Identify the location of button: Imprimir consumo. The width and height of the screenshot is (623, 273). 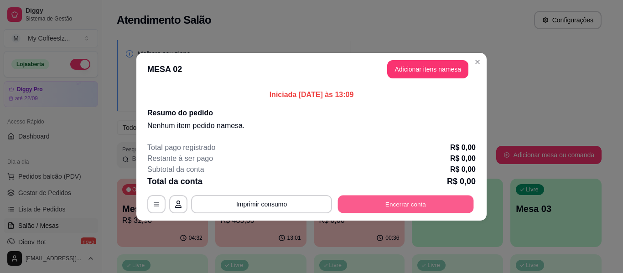
(261, 204).